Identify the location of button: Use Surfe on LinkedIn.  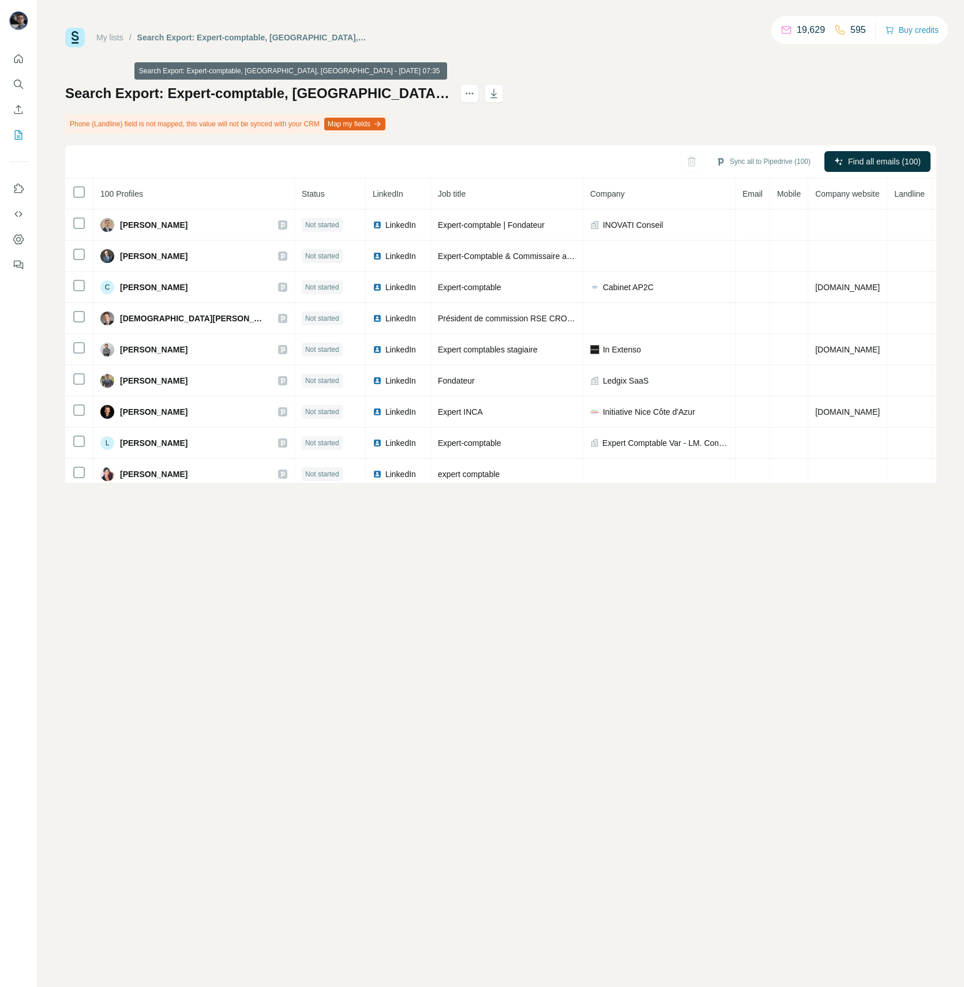
(18, 189).